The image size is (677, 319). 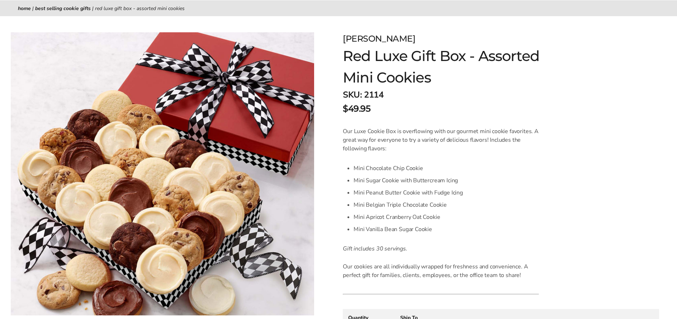 What do you see at coordinates (374, 95) in the screenshot?
I see `span: 2114` at bounding box center [374, 95].